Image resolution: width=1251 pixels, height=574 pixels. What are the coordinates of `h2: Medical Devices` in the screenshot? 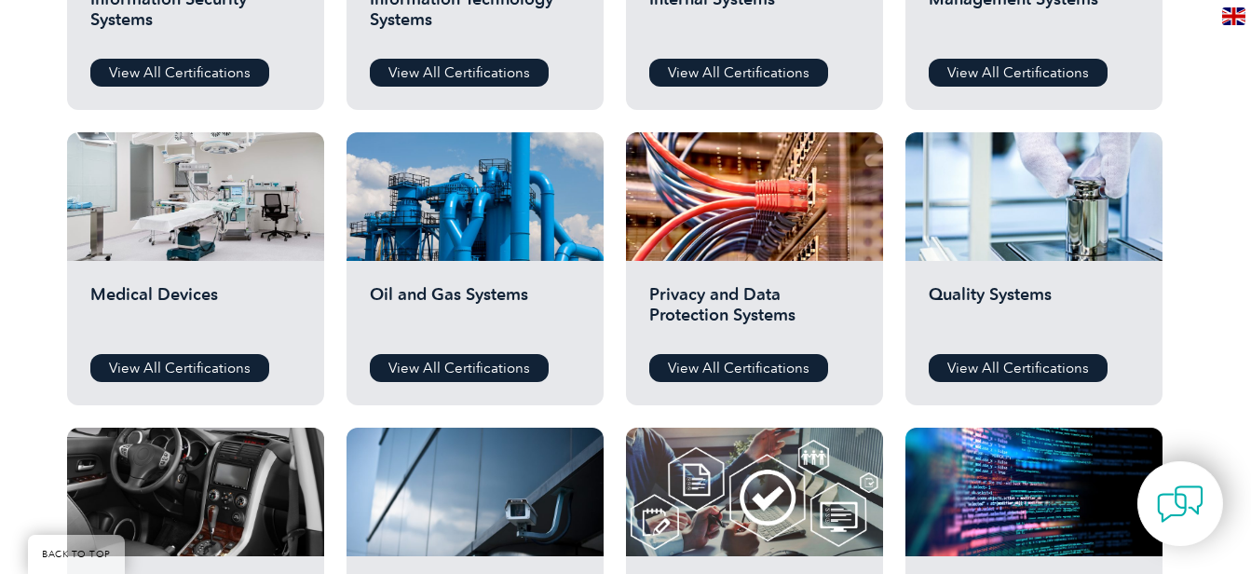 It's located at (196, 312).